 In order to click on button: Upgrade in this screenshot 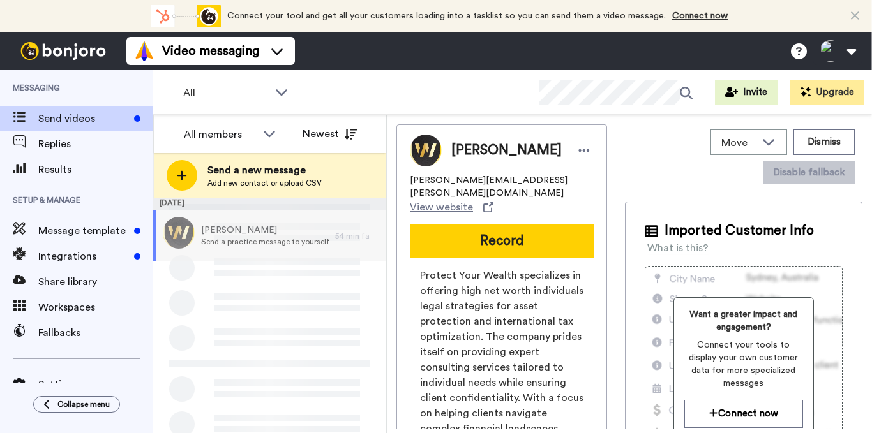, I will do `click(827, 93)`.